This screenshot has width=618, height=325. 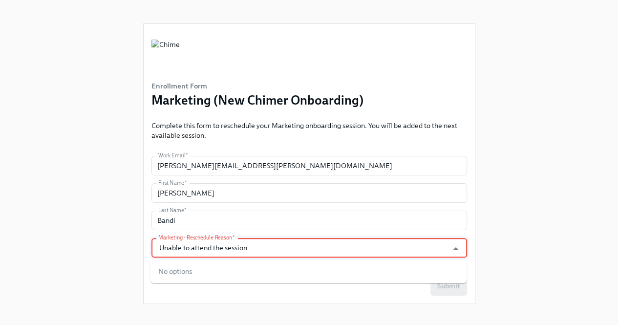 I want to click on h6: Enrollment Form, so click(x=257, y=86).